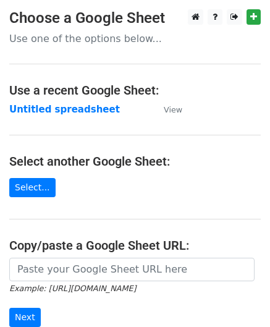 The width and height of the screenshot is (270, 327). Describe the element at coordinates (135, 161) in the screenshot. I see `h4: Select another Google Sheet:` at that location.